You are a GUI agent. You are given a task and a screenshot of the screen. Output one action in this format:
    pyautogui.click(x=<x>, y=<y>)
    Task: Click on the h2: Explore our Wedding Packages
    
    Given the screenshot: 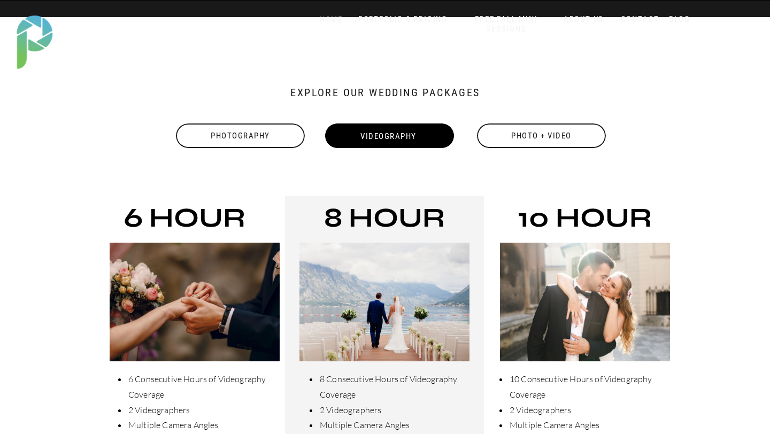 What is the action you would take?
    pyautogui.click(x=385, y=96)
    